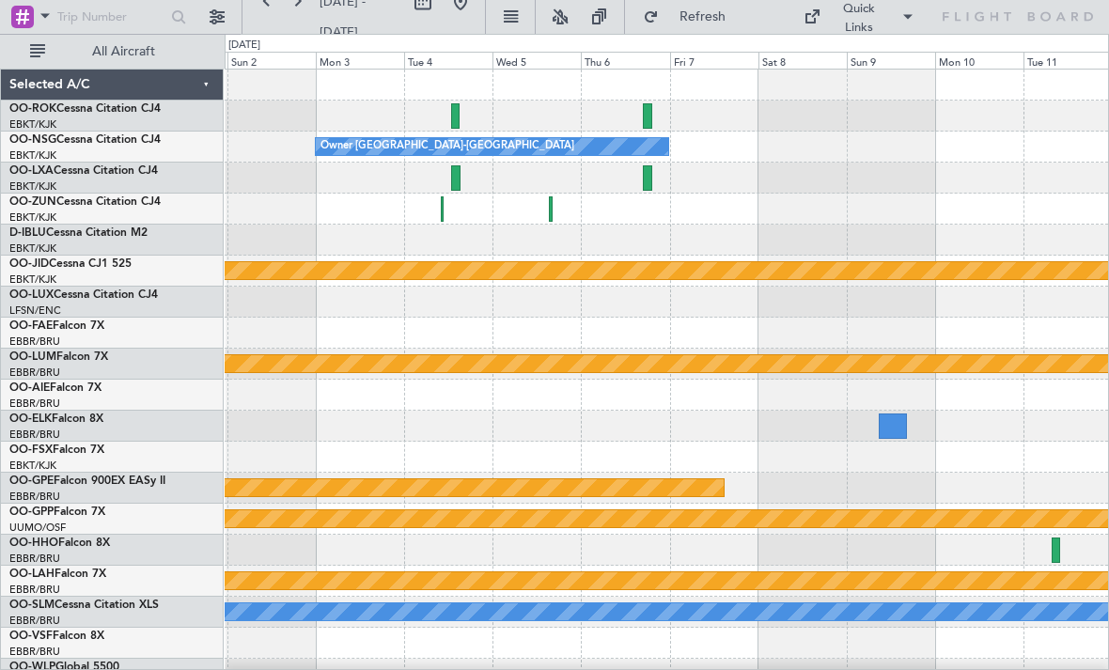 This screenshot has width=1109, height=670. Describe the element at coordinates (979, 60) in the screenshot. I see `div: Mon 10` at that location.